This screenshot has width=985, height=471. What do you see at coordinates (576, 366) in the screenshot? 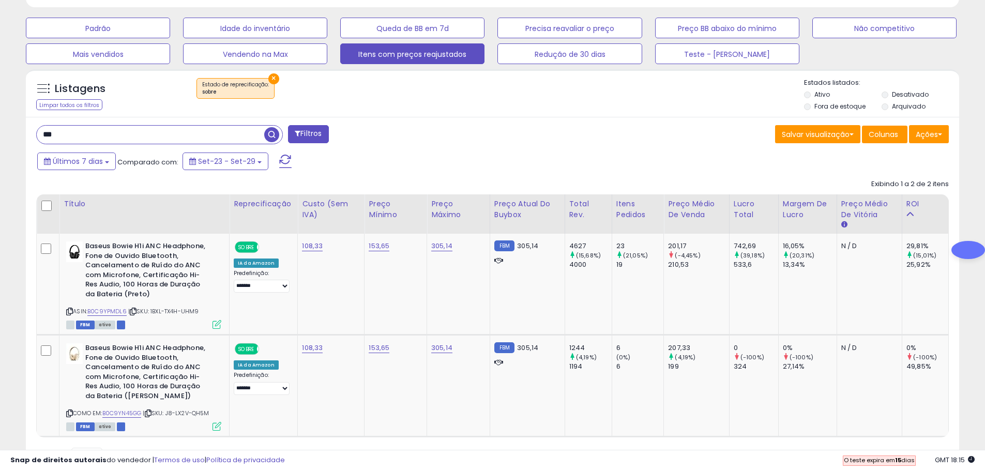
I see `font: 1194` at bounding box center [576, 366].